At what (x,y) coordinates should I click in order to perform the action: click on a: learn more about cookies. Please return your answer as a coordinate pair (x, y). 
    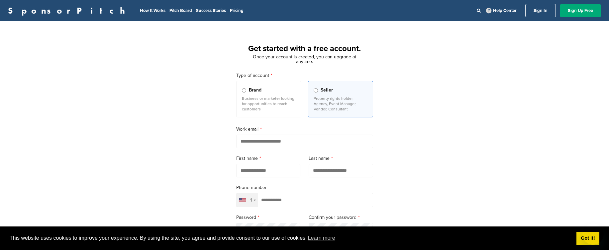
    Looking at the image, I should click on (321, 238).